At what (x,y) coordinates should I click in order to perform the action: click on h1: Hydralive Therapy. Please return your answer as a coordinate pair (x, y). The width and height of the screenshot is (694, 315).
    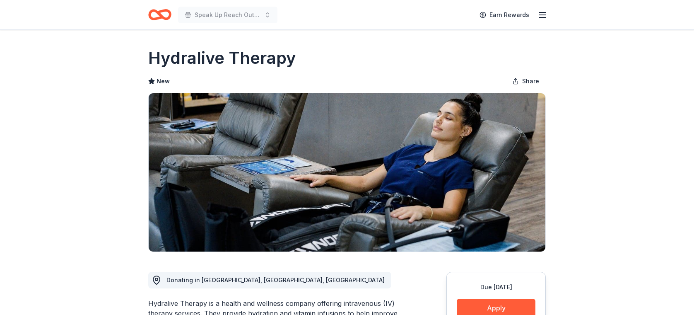
    Looking at the image, I should click on (222, 58).